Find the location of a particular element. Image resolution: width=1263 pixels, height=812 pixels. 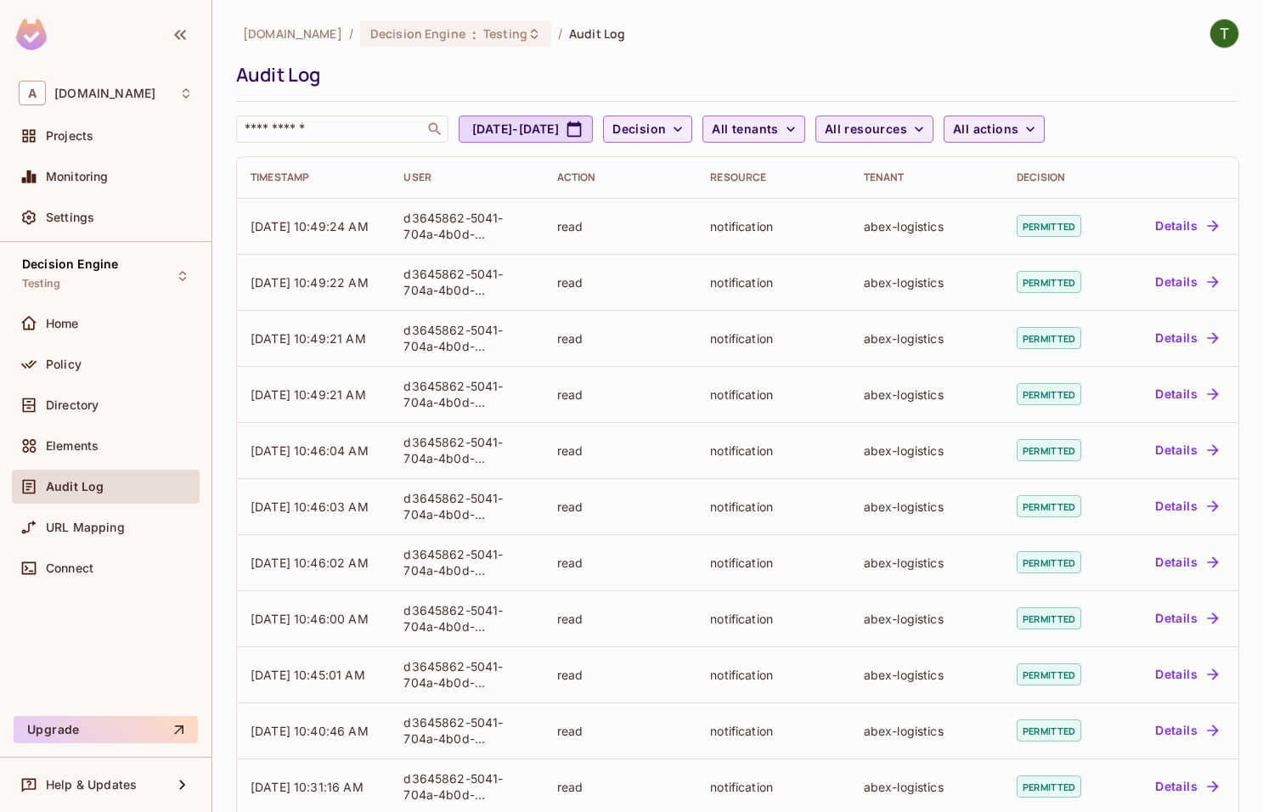

span: Settings is located at coordinates (70, 217).